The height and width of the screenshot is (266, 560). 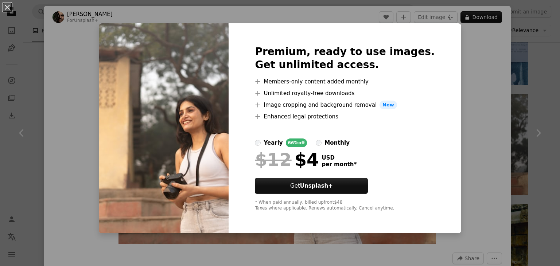 What do you see at coordinates (287, 160) in the screenshot?
I see `div: $4` at bounding box center [287, 160].